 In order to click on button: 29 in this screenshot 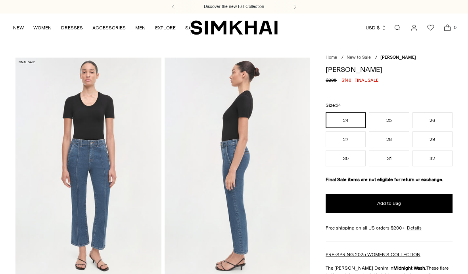, I will do `click(433, 139)`.